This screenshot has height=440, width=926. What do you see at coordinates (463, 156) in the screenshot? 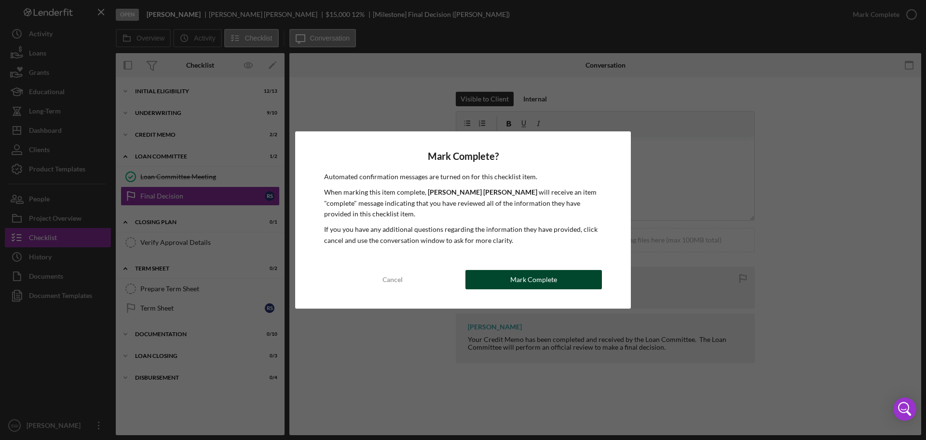
I see `h4: Mark Complete?` at bounding box center [463, 156].